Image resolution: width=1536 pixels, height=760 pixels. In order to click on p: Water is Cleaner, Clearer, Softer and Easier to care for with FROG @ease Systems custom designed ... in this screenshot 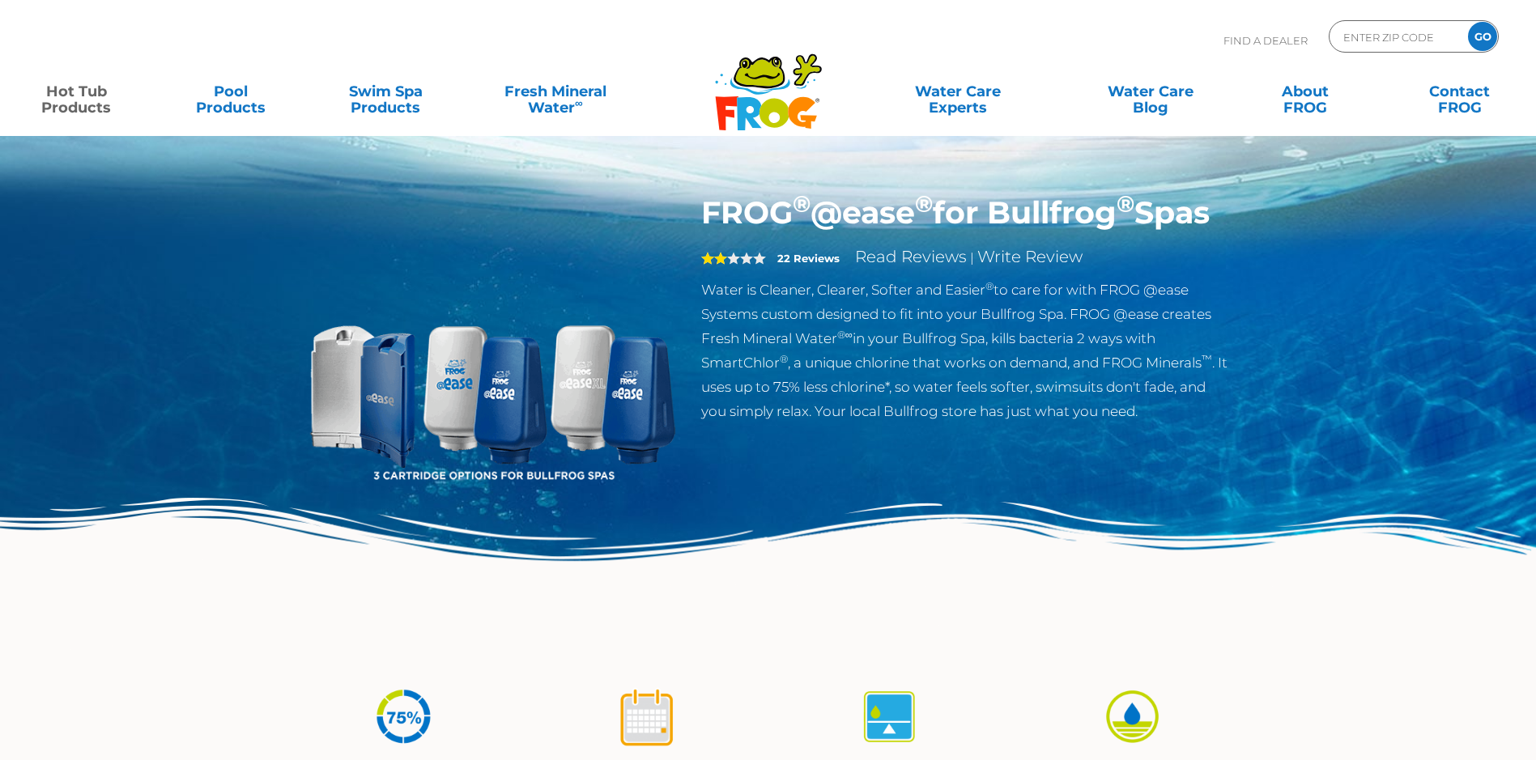, I will do `click(965, 351)`.